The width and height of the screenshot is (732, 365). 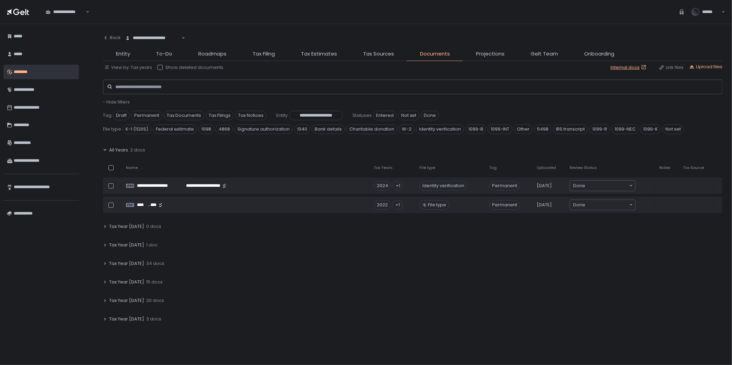 I want to click on span: 1040, so click(x=302, y=129).